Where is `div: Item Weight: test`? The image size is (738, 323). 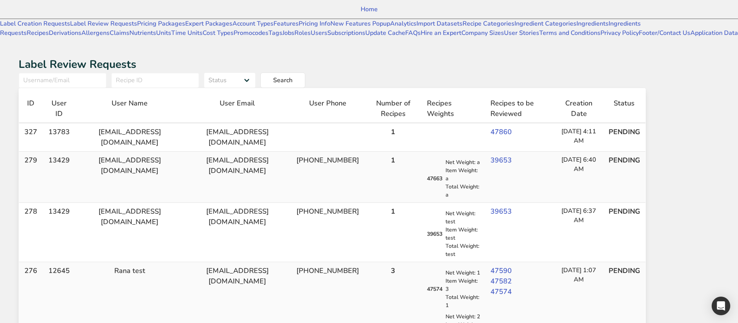 div: Item Weight: test is located at coordinates (462, 234).